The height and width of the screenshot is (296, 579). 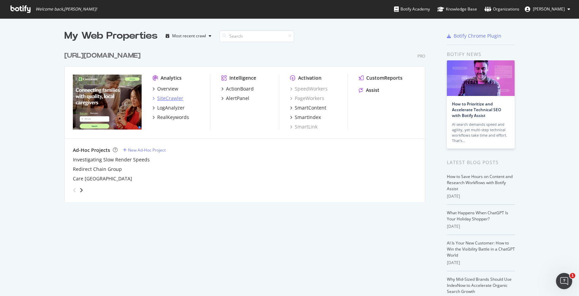 What do you see at coordinates (144, 150) in the screenshot?
I see `a: New Ad-Hoc Project` at bounding box center [144, 150].